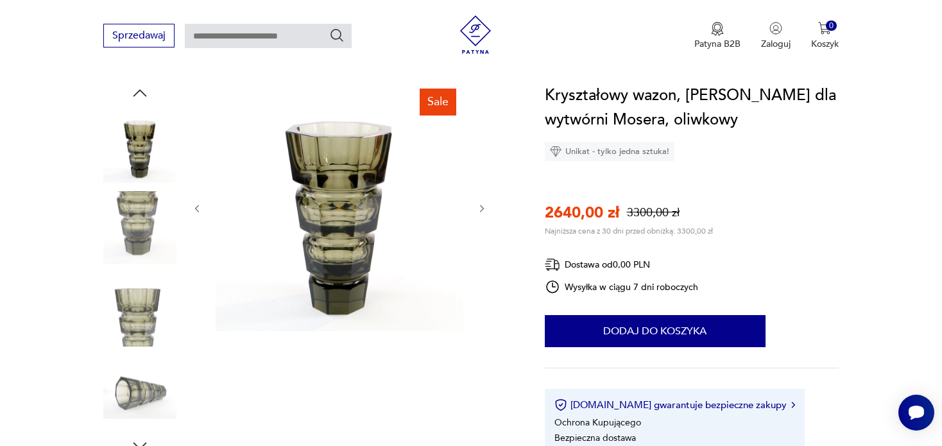 The image size is (942, 446). I want to click on button: Dodaj do koszyka, so click(655, 331).